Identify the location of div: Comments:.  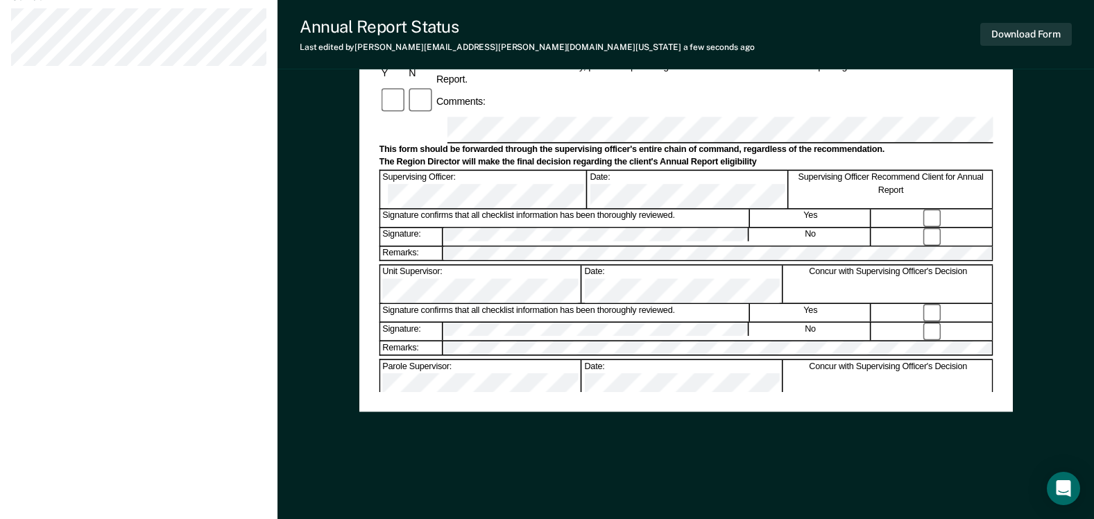
(461, 101).